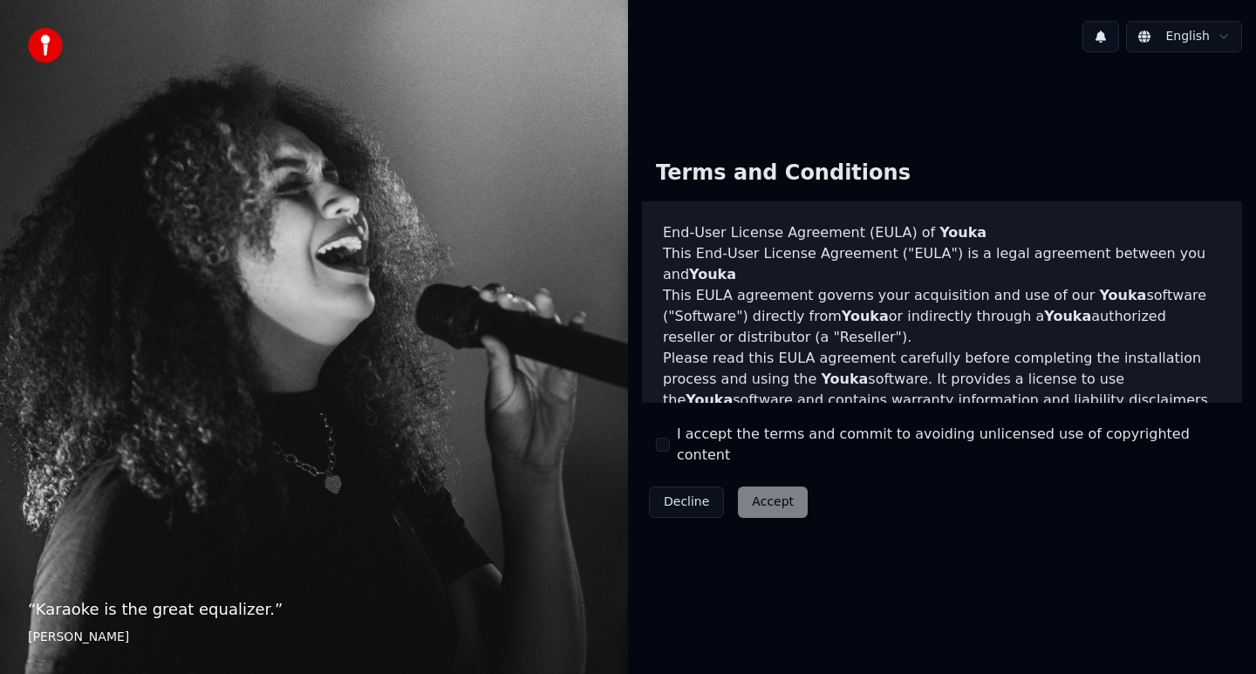 The width and height of the screenshot is (1256, 674). I want to click on p: This EULA agreement governs your acquisition and use of our software ("Software") directly from o..., so click(942, 317).